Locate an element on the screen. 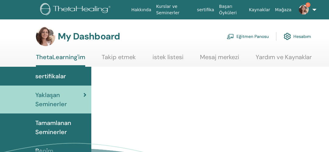  a: Takip etmek is located at coordinates (119, 59).